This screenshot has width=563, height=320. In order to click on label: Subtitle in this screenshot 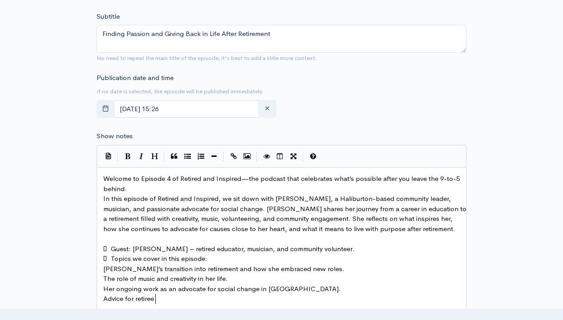, I will do `click(108, 16)`.